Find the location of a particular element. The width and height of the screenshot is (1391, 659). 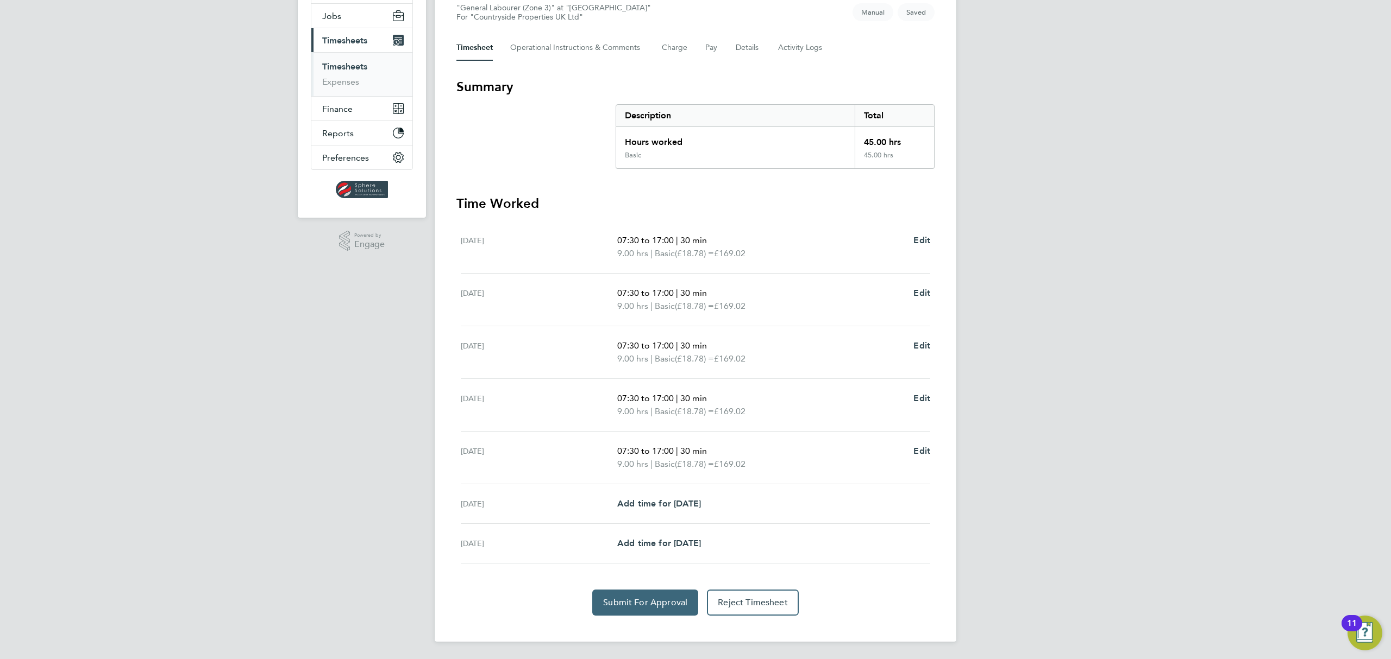

span: Finance is located at coordinates (337, 109).